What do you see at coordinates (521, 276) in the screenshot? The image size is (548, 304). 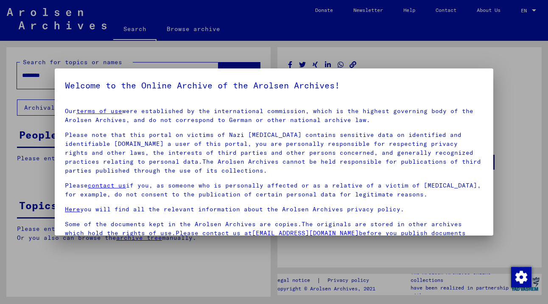 I see `div: Change consent` at bounding box center [521, 276].